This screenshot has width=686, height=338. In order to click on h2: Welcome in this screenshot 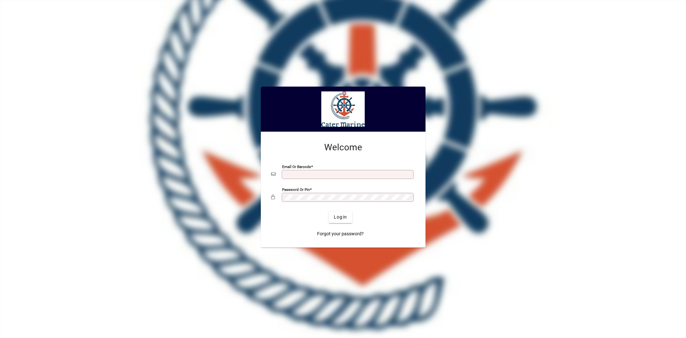, I will do `click(343, 147)`.